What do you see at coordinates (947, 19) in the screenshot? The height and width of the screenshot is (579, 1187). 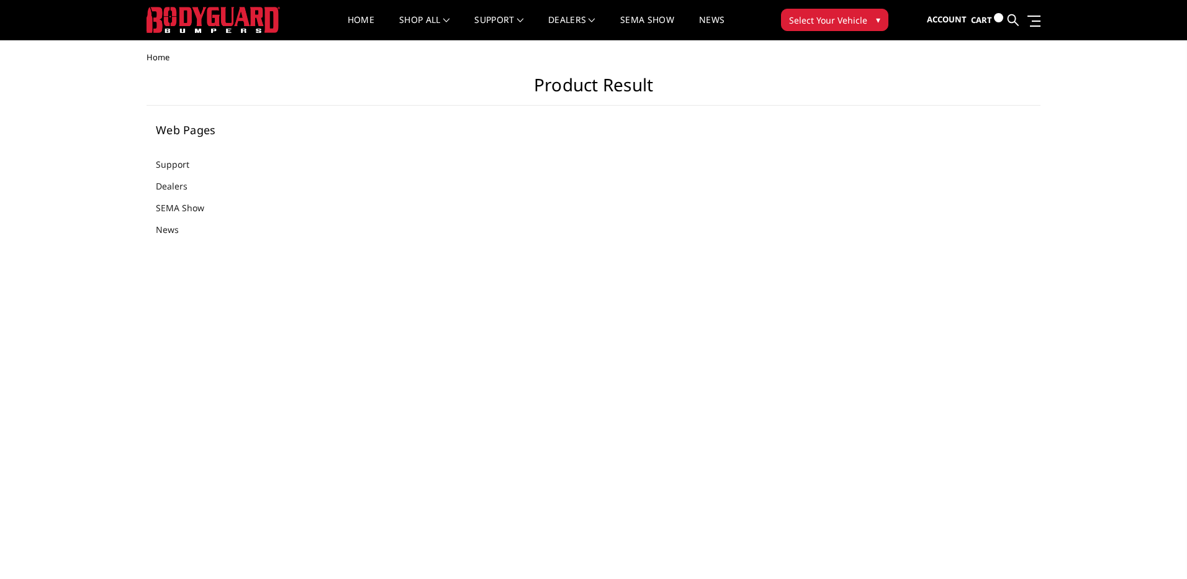 I see `span: Account` at bounding box center [947, 19].